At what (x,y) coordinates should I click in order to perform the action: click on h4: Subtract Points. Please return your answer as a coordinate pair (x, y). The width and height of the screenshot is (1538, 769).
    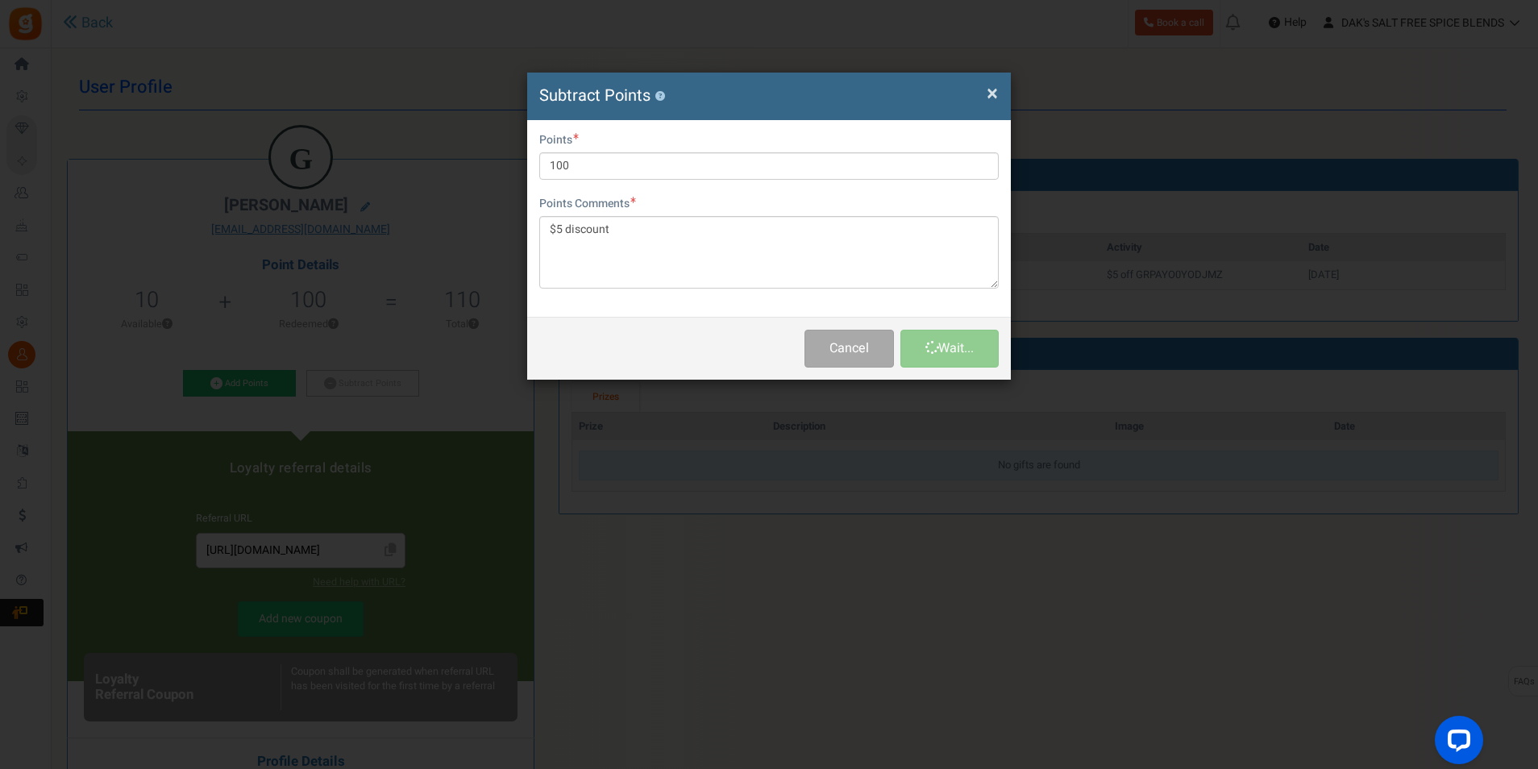
    Looking at the image, I should click on (769, 96).